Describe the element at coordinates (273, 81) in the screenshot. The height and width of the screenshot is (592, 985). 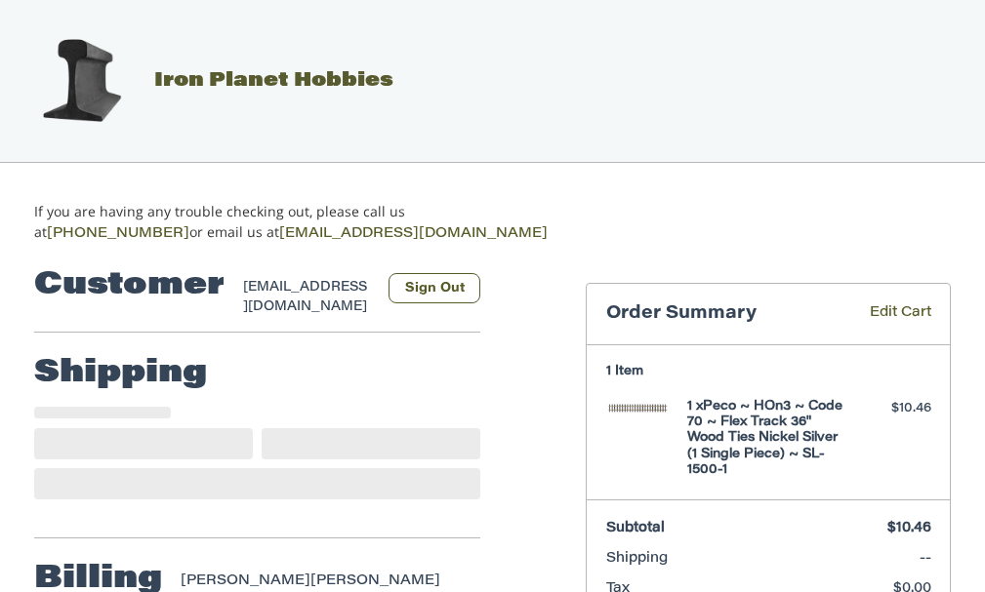
I see `span: Iron Planet Hobbies` at that location.